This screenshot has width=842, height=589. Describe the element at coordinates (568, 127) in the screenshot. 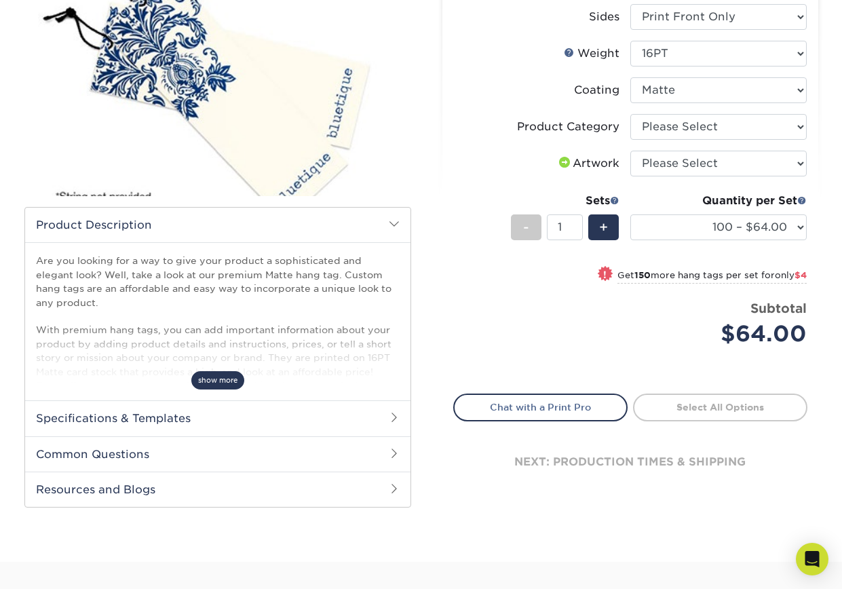

I see `div: Product Category` at that location.